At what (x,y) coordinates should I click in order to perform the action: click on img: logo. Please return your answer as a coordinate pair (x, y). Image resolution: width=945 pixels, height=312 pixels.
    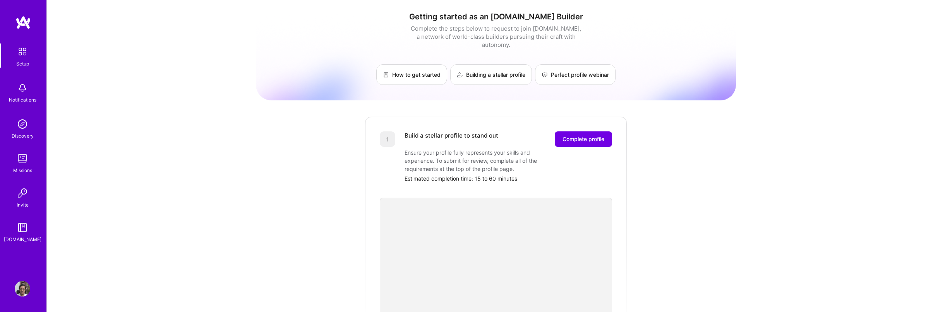
    Looking at the image, I should click on (23, 22).